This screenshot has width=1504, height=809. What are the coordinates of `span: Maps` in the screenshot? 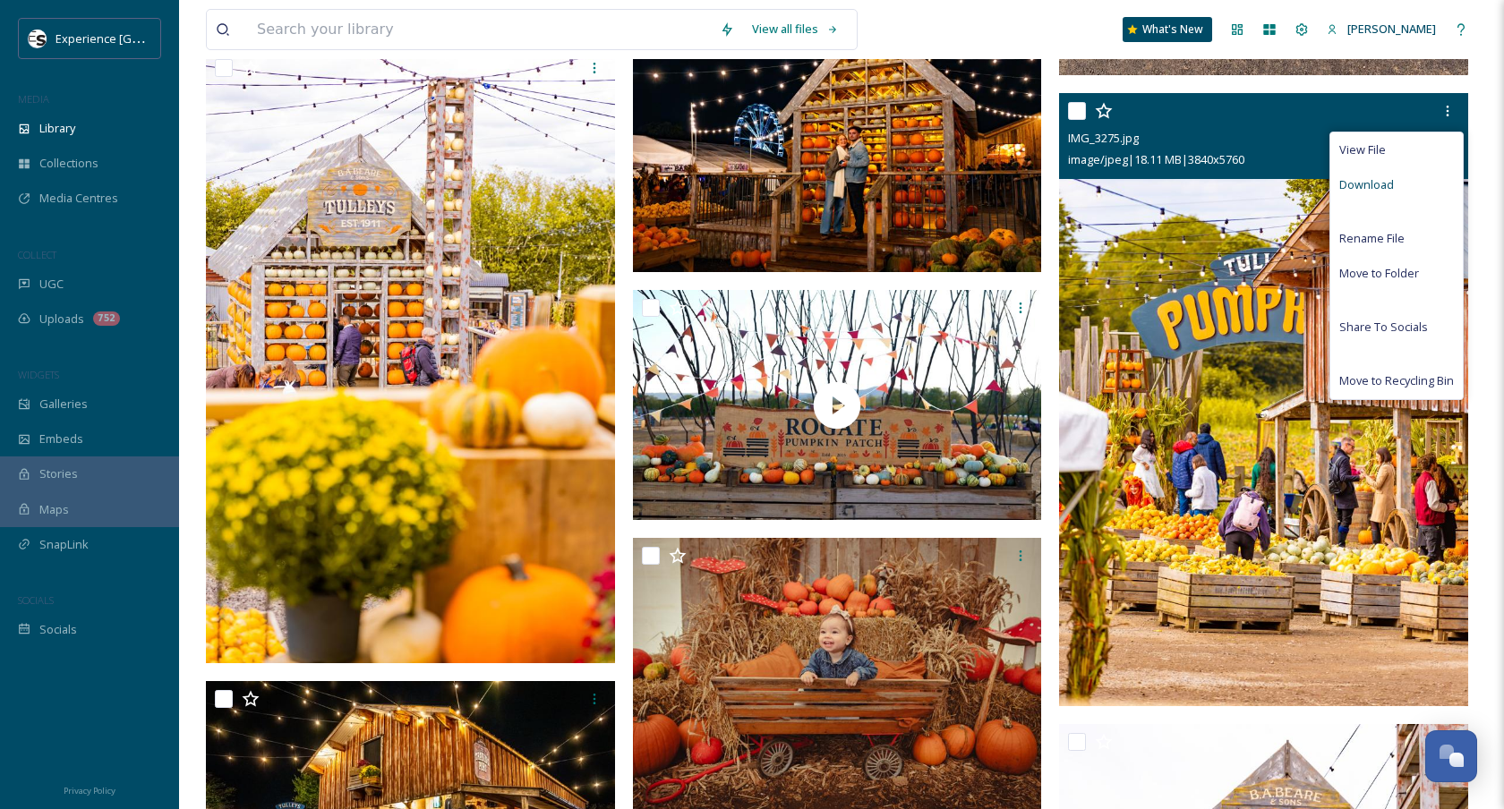 It's located at (54, 509).